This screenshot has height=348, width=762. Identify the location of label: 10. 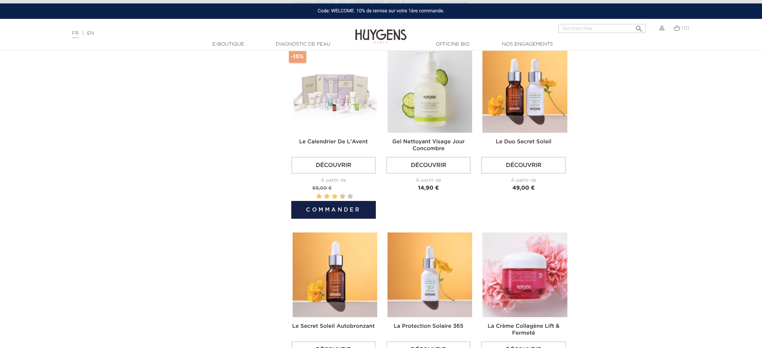
(350, 196).